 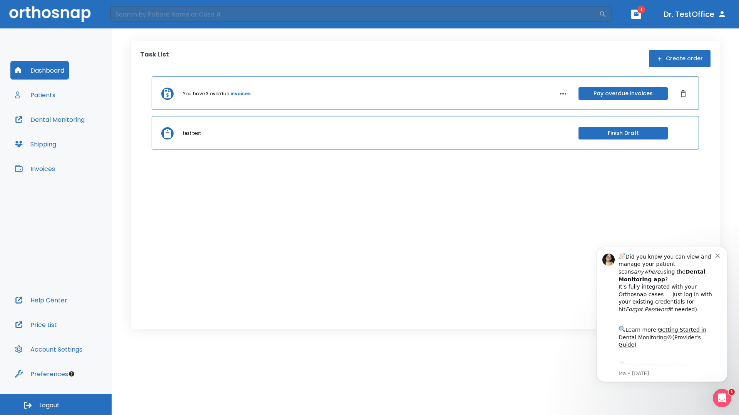 I want to click on img: Profile image for Ma, so click(x=23, y=25).